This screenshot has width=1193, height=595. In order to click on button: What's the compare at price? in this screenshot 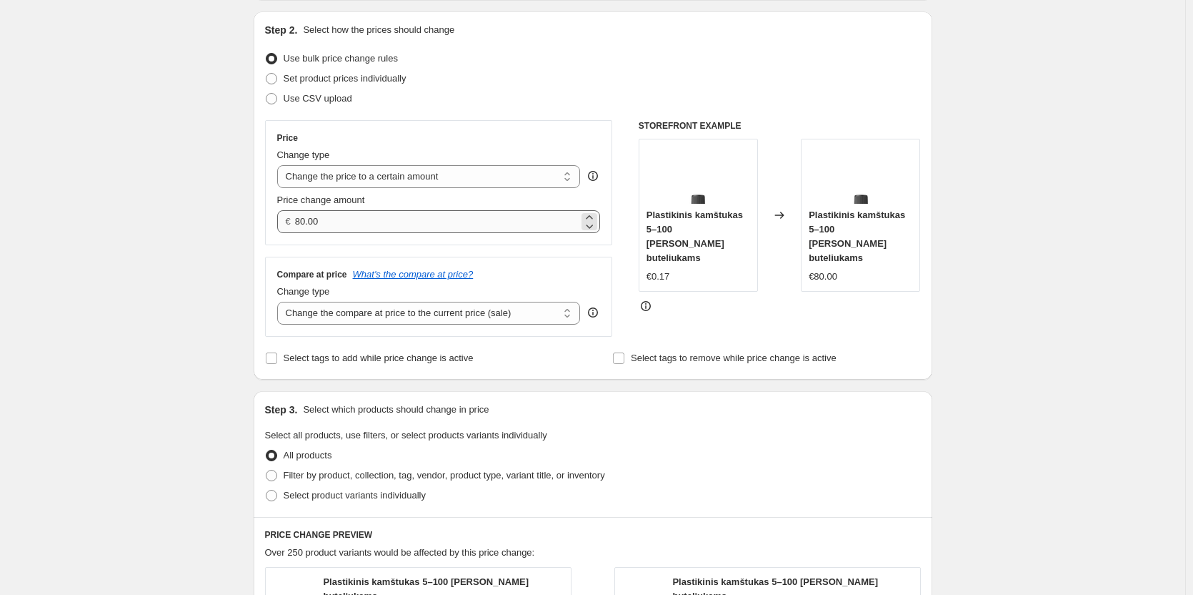, I will do `click(413, 274)`.